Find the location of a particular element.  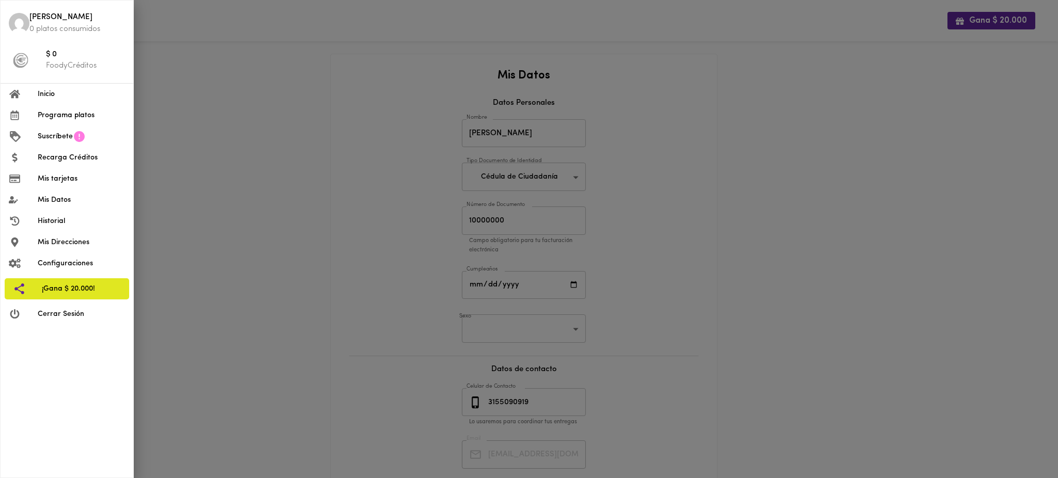

span: Programa platos is located at coordinates (81, 115).